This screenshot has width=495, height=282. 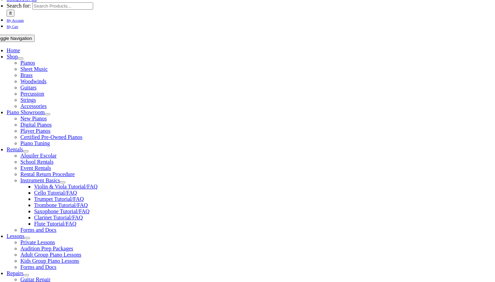 I want to click on a: Piano Showroom, so click(x=25, y=112).